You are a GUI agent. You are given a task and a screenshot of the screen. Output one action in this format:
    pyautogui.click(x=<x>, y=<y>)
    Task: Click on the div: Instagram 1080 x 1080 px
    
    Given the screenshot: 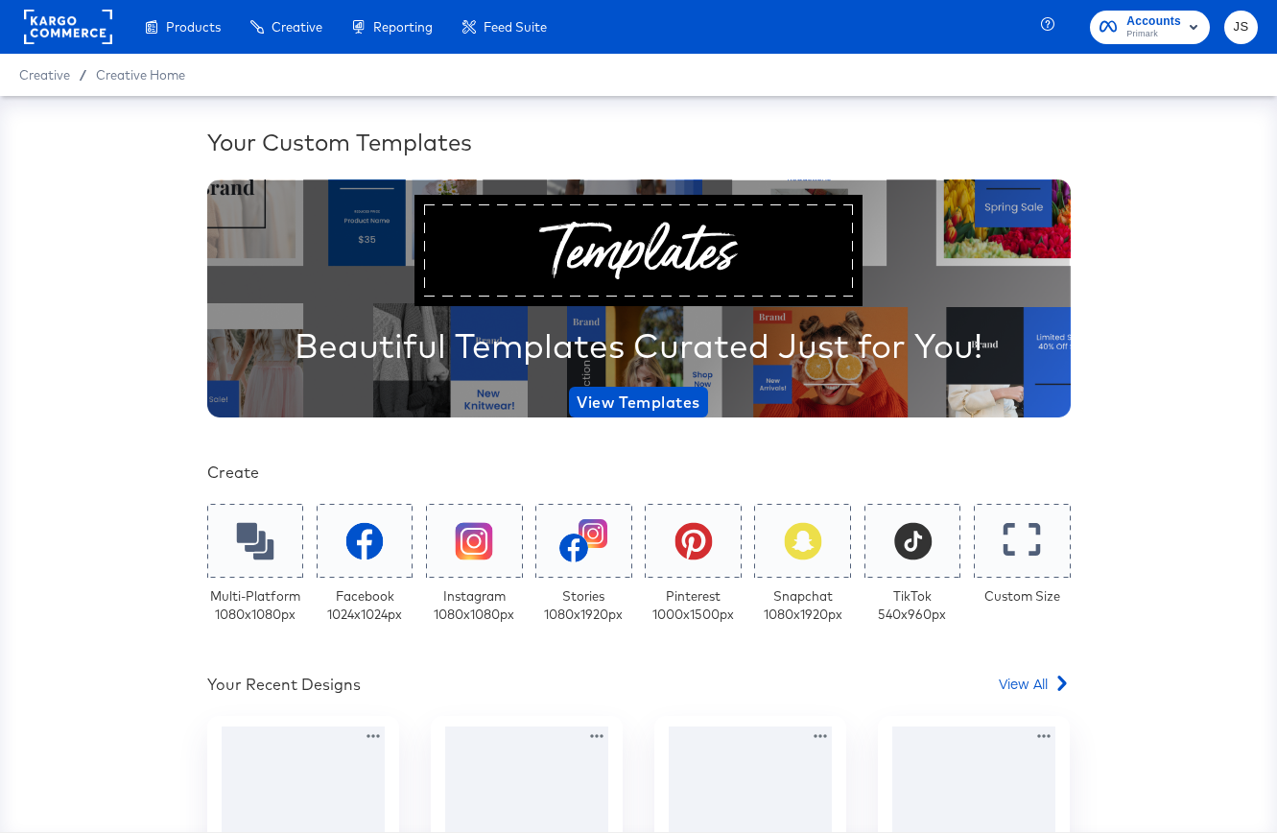 What is the action you would take?
    pyautogui.click(x=474, y=604)
    